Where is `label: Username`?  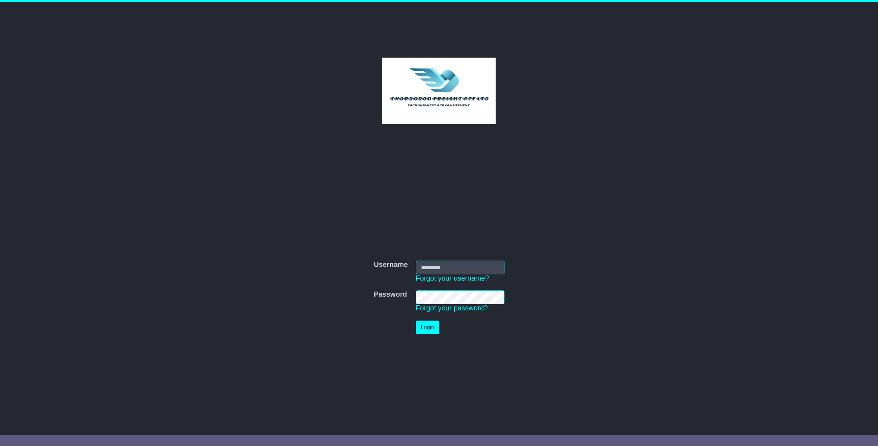
label: Username is located at coordinates (390, 265).